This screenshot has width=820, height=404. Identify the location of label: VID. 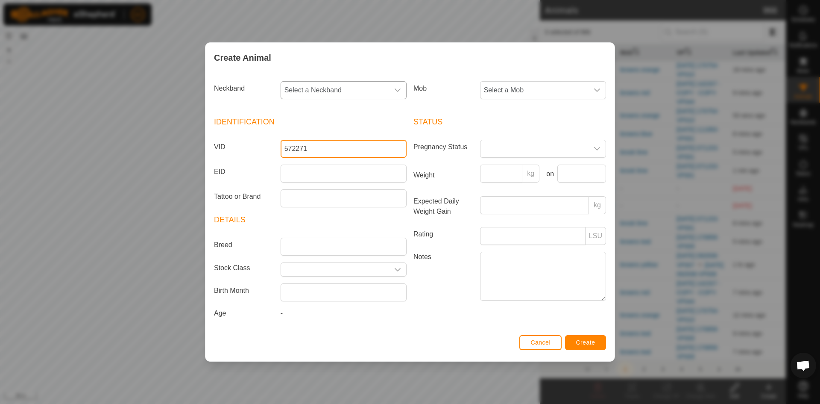
(244, 147).